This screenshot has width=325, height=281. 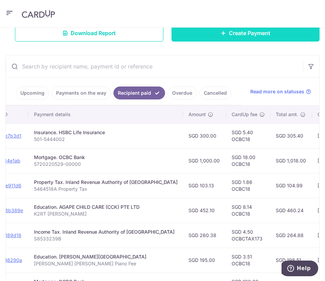 What do you see at coordinates (291, 185) in the screenshot?
I see `td: SGD 104.99` at bounding box center [291, 185].